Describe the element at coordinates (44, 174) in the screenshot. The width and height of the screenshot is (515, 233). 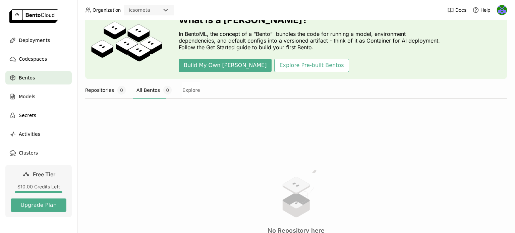
I see `span: Free Tier` at that location.